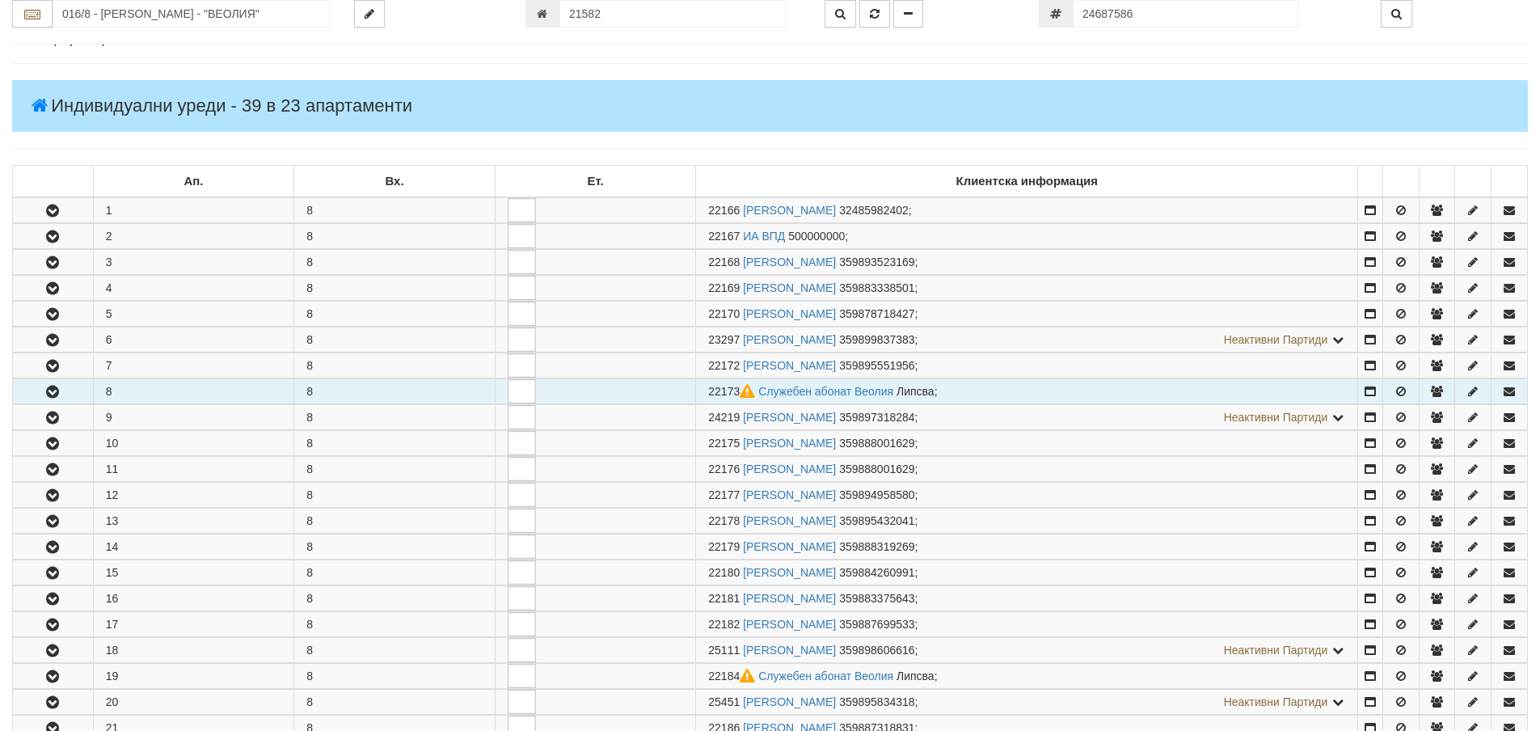 The width and height of the screenshot is (1540, 731). What do you see at coordinates (193, 340) in the screenshot?
I see `td: 6` at bounding box center [193, 340].